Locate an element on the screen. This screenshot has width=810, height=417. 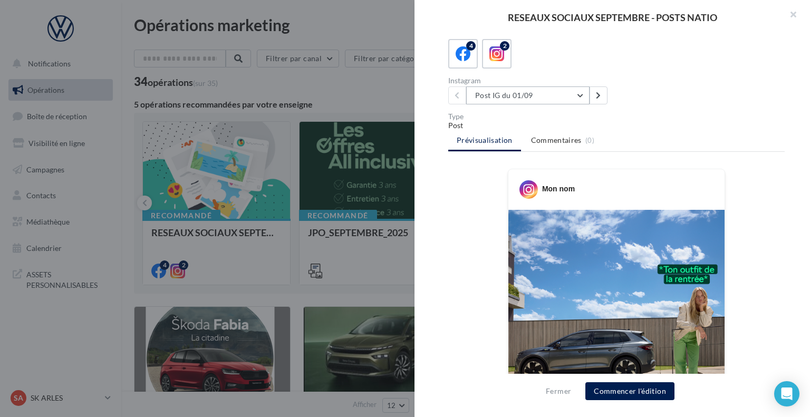
div: Instagram is located at coordinates (530, 81).